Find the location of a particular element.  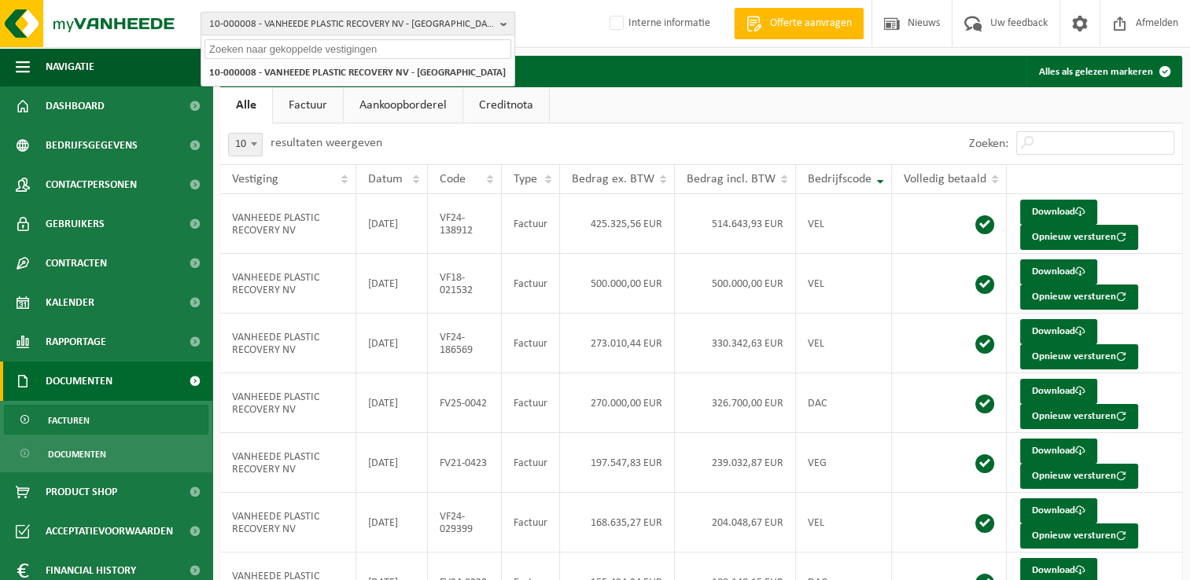

span: Datum is located at coordinates (385, 179).